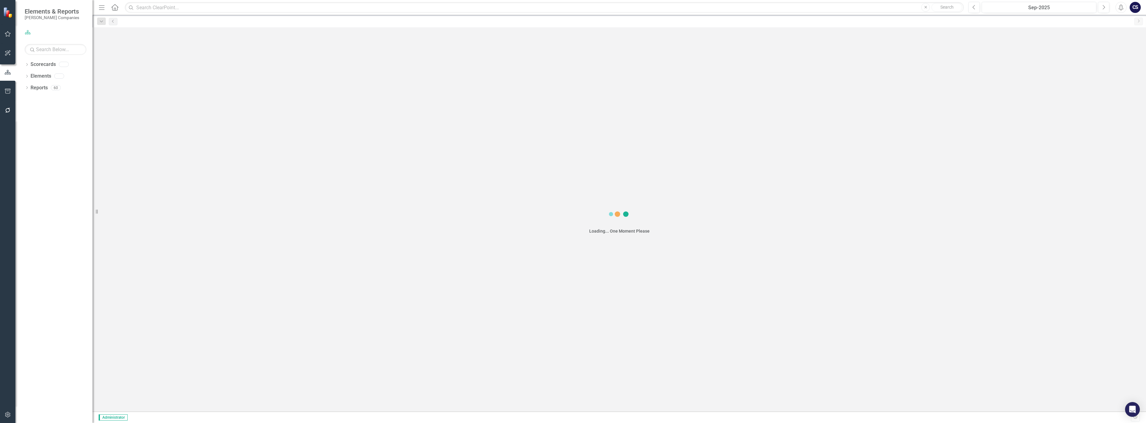 Image resolution: width=1146 pixels, height=423 pixels. Describe the element at coordinates (113, 418) in the screenshot. I see `span: Administrator` at that location.